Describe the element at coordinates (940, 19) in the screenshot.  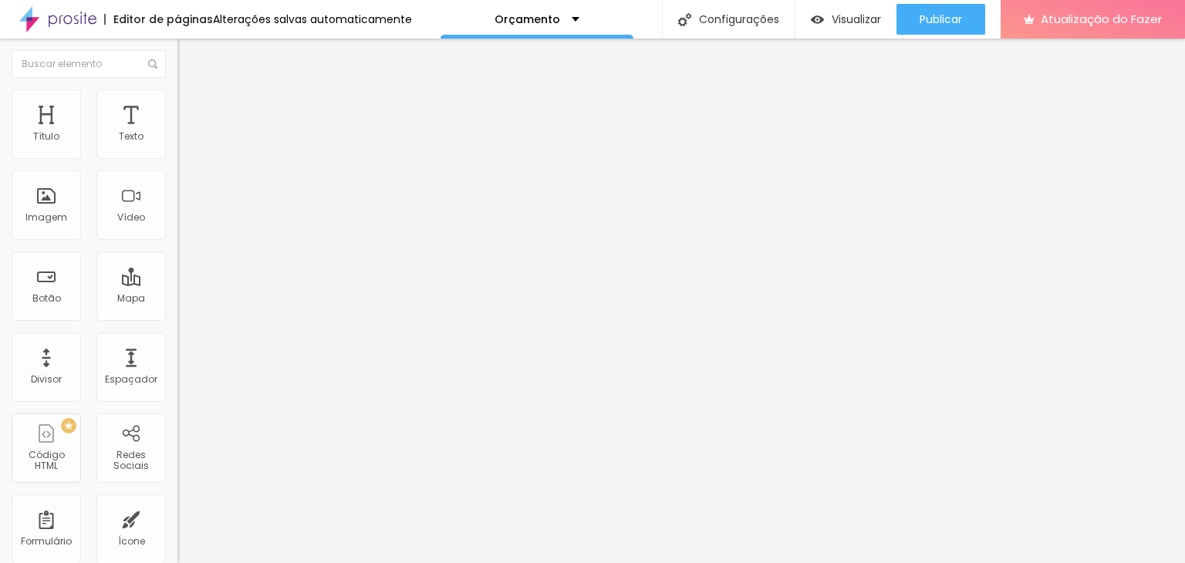
I see `button: Publicar` at that location.